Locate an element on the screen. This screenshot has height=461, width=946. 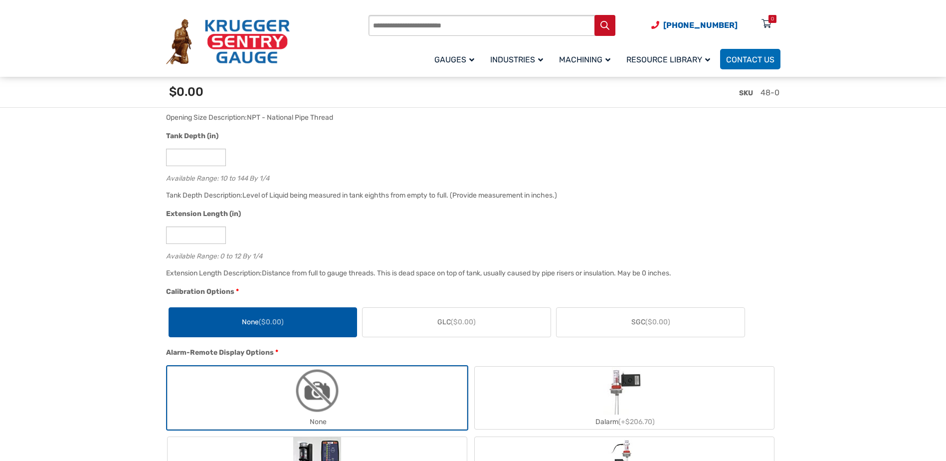
span: Gauges is located at coordinates (454, 59).